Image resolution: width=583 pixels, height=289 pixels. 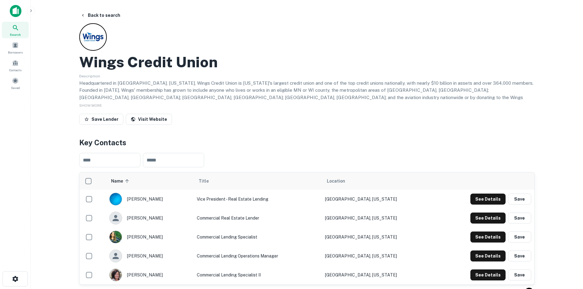 What do you see at coordinates (258, 199) in the screenshot?
I see `td: Vice President - Real Estate Lending` at bounding box center [258, 199].